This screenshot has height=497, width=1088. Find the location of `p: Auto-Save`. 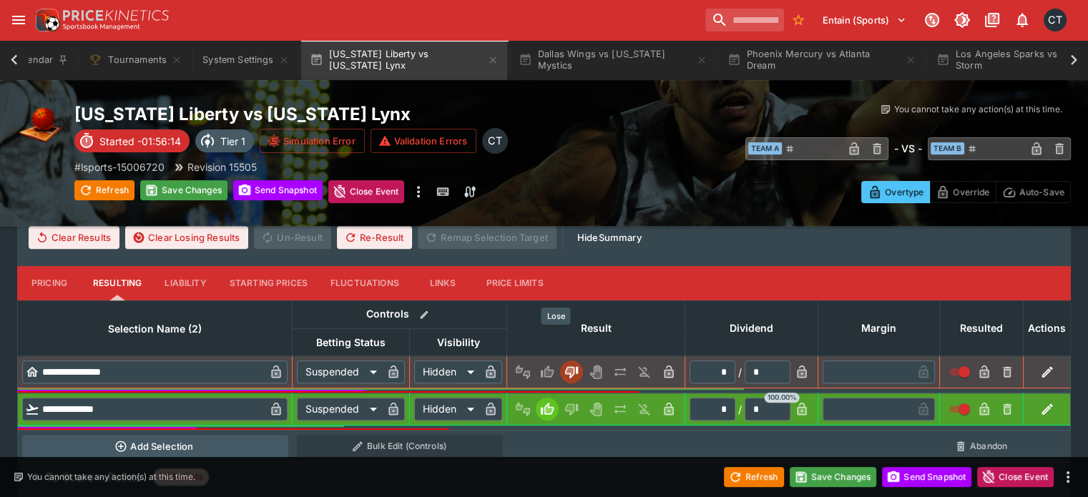

p: Auto-Save is located at coordinates (1041, 192).